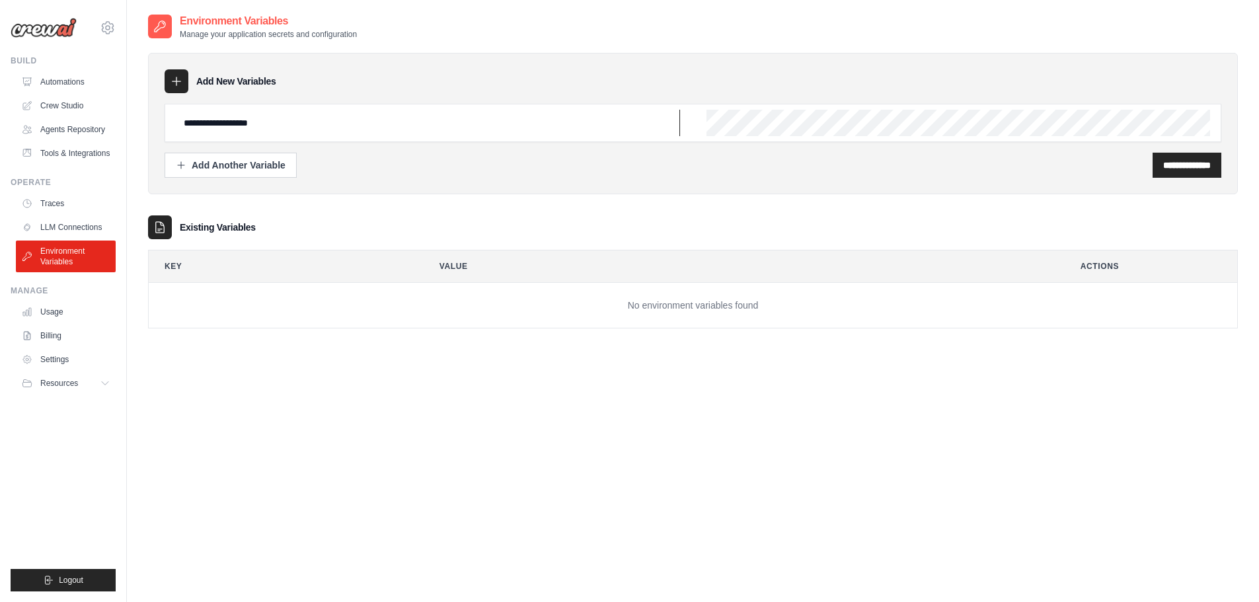 Image resolution: width=1259 pixels, height=602 pixels. What do you see at coordinates (268, 34) in the screenshot?
I see `p: Manage your application secrets and configuration` at bounding box center [268, 34].